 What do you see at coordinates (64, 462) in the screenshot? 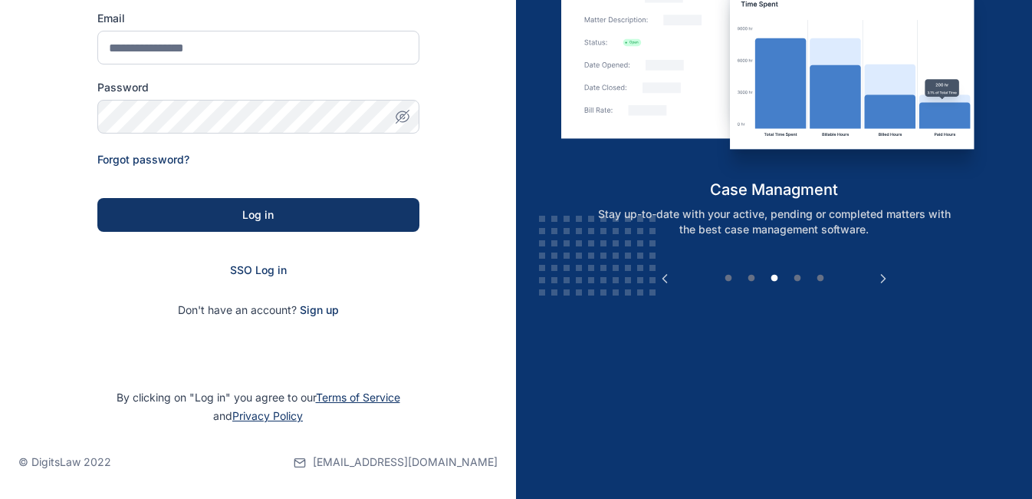
I see `p: © DigitsLaw 2022` at bounding box center [64, 462].